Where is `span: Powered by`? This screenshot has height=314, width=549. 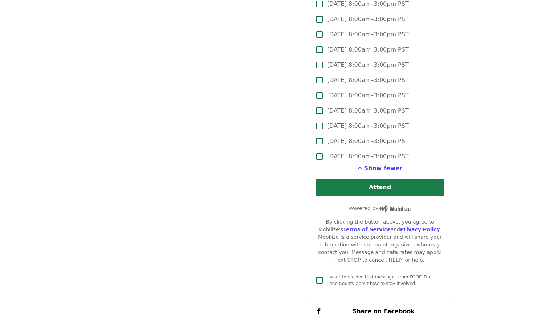 span: Powered by is located at coordinates (380, 208).